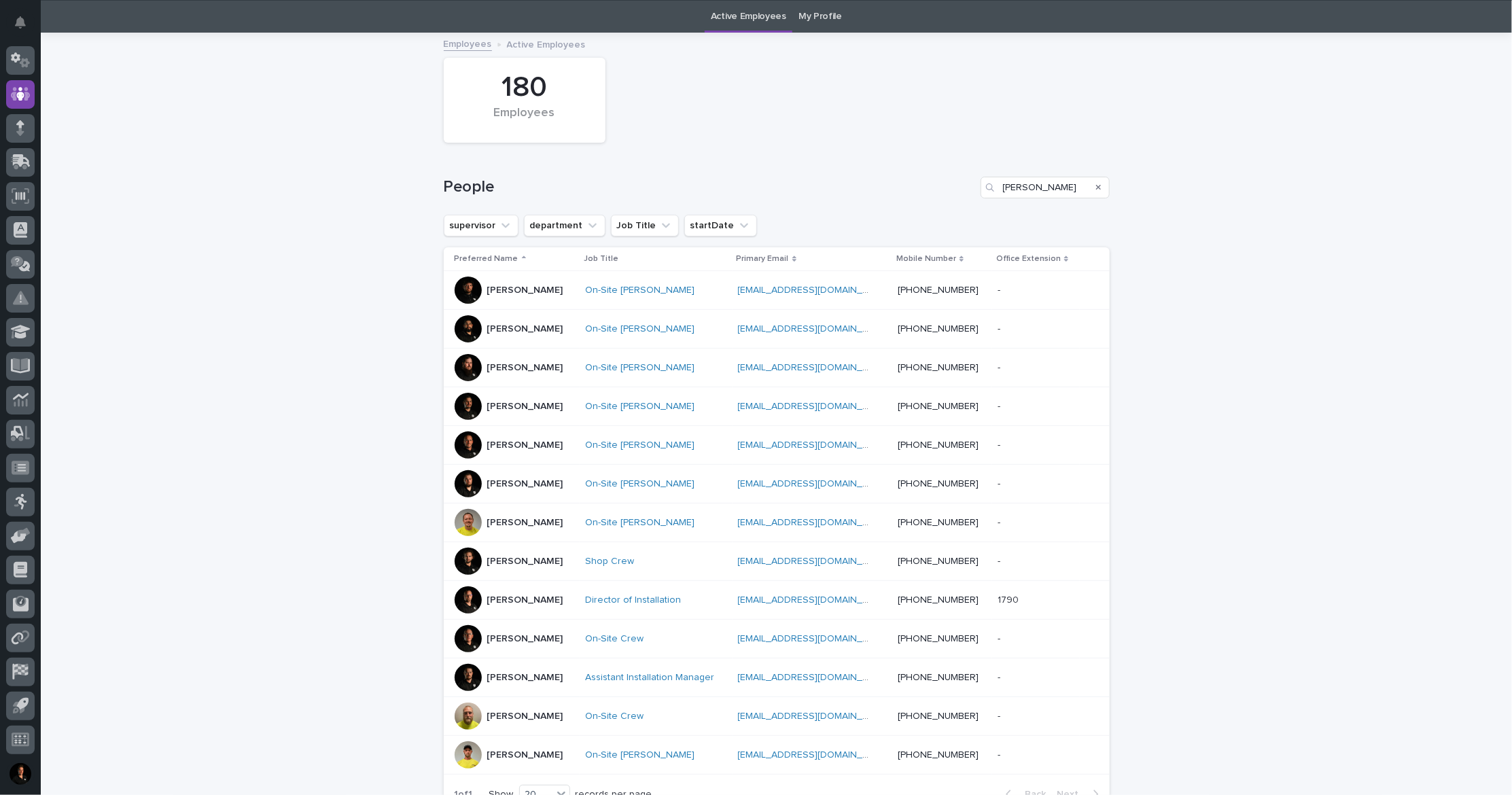 Image resolution: width=1512 pixels, height=795 pixels. What do you see at coordinates (1009, 599) in the screenshot?
I see `p: 1790` at bounding box center [1009, 599].